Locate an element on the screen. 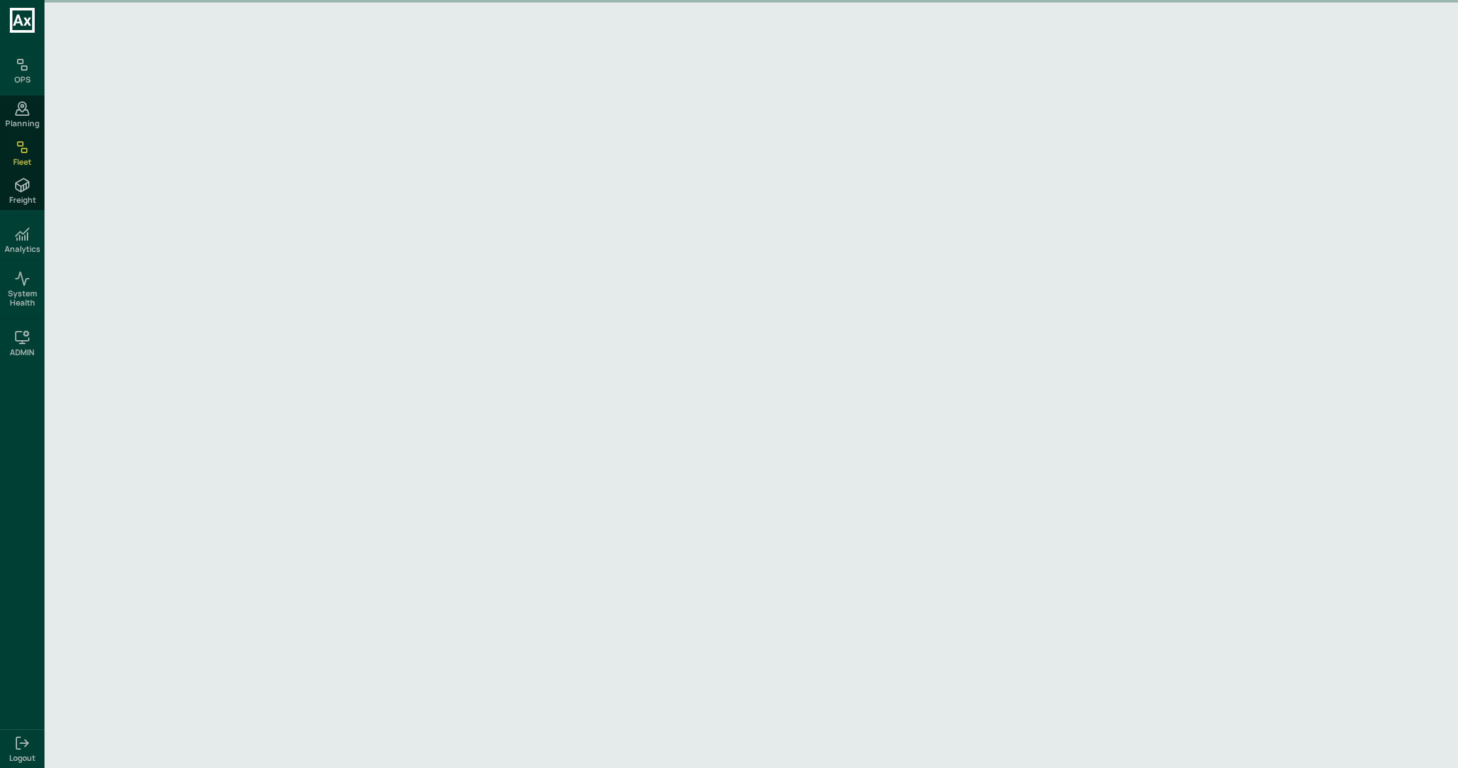 Image resolution: width=1458 pixels, height=768 pixels. span: Planning is located at coordinates (22, 124).